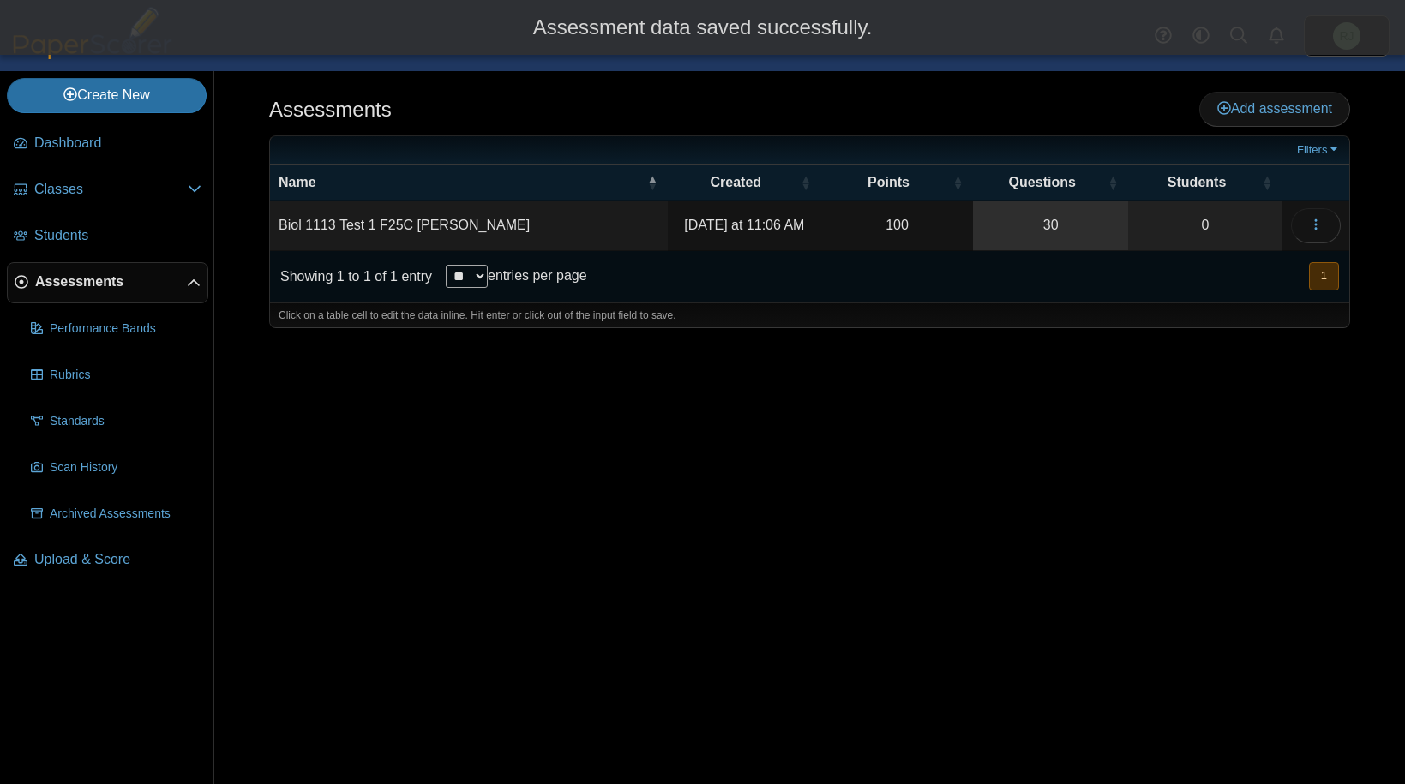 The image size is (1405, 784). Describe the element at coordinates (652, 183) in the screenshot. I see `span: Name : Activate to invert sorting` at that location.